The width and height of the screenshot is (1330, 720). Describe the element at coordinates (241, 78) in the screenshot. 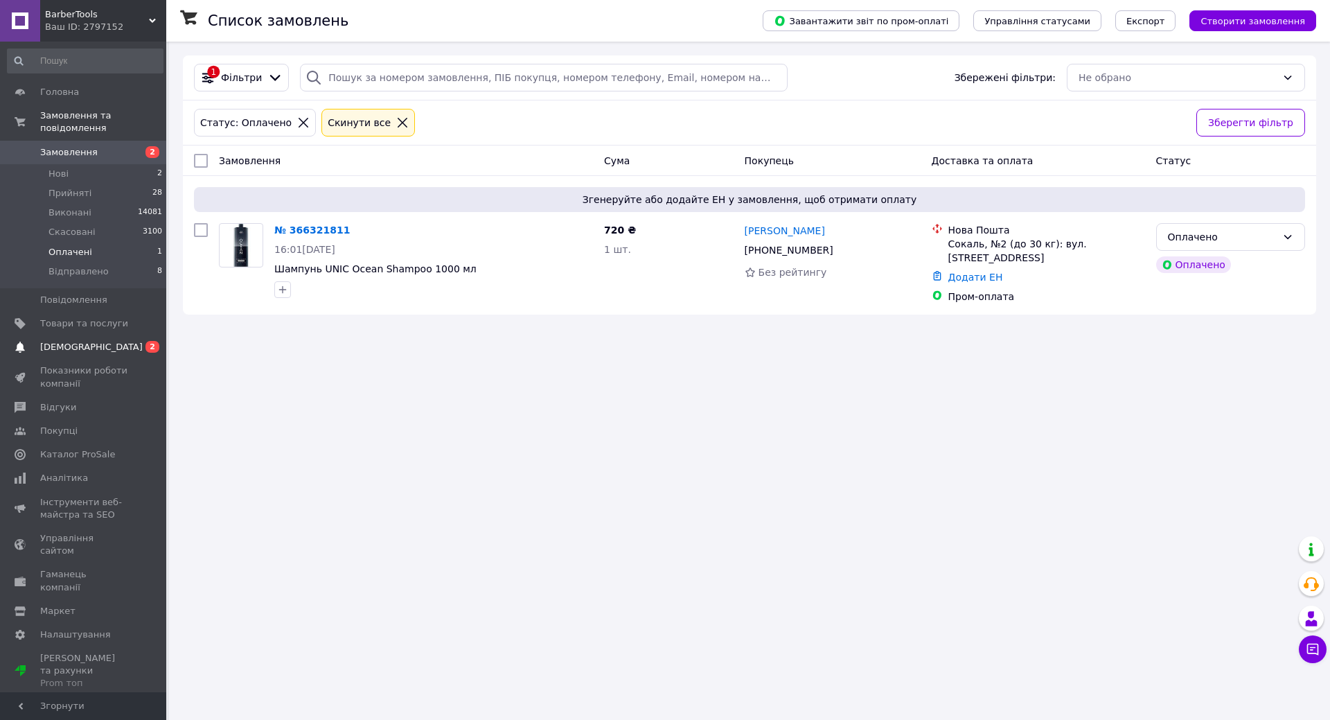

I see `span: Фільтри` at that location.